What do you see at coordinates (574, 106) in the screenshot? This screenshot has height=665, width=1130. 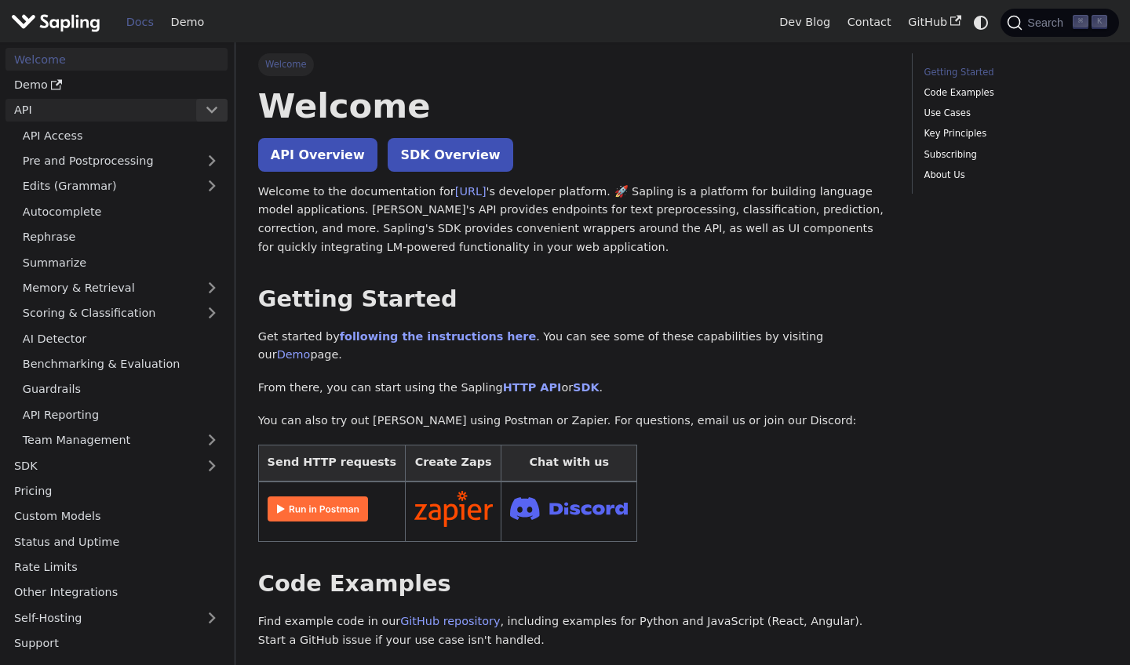 I see `h1: Welcome` at bounding box center [574, 106].